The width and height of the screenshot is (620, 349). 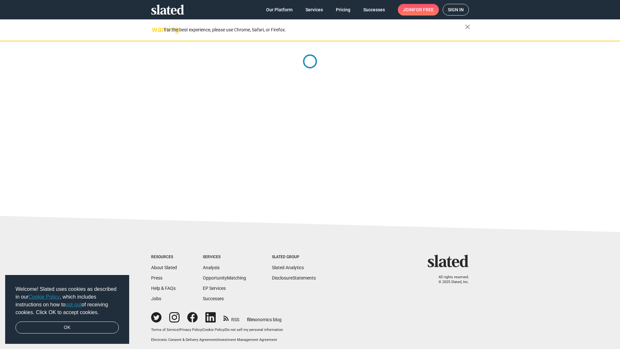 What do you see at coordinates (418, 10) in the screenshot?
I see `span: Join` at bounding box center [418, 10].